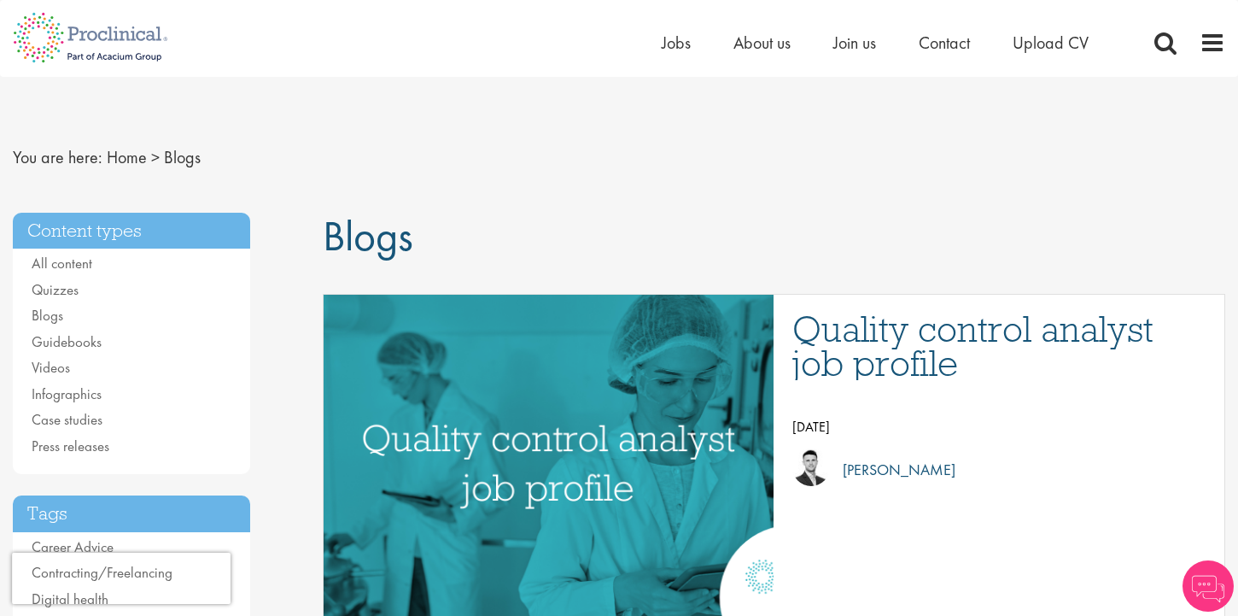  I want to click on span: About us, so click(762, 43).